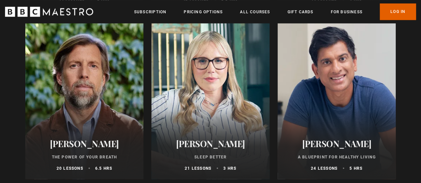 This screenshot has height=183, width=421. Describe the element at coordinates (336, 157) in the screenshot. I see `p: A Blueprint for Healthy Living` at that location.